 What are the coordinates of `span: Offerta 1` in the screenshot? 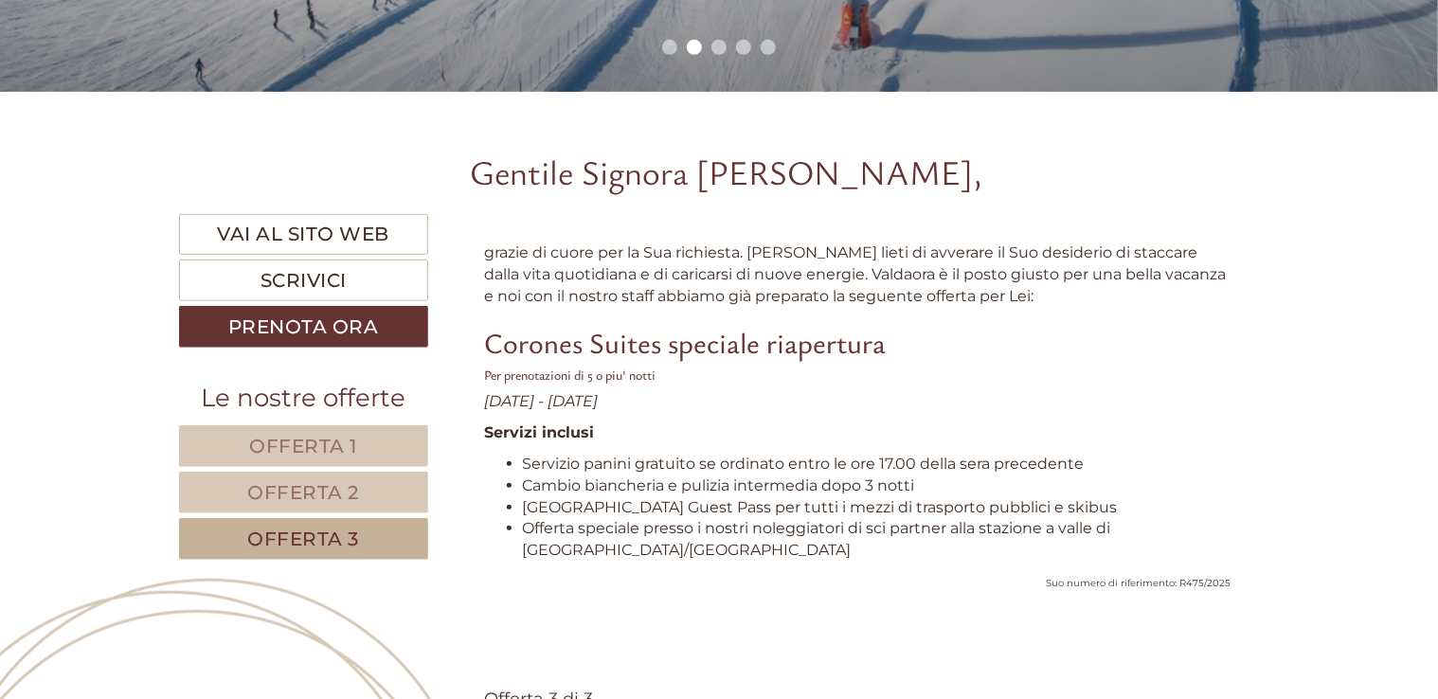 It's located at (304, 446).